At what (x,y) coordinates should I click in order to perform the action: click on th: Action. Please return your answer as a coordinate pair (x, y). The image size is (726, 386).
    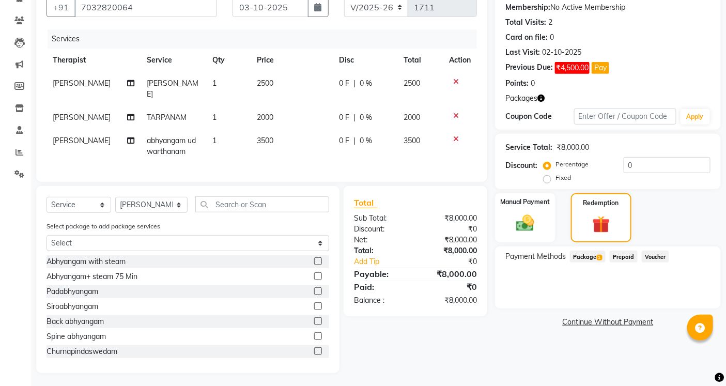
    Looking at the image, I should click on (460, 60).